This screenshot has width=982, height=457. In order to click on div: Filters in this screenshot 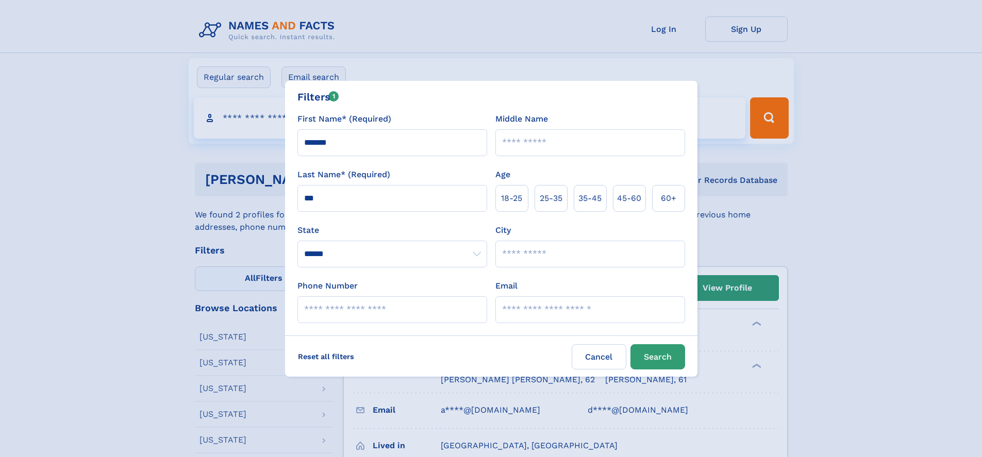, I will do `click(318, 97)`.